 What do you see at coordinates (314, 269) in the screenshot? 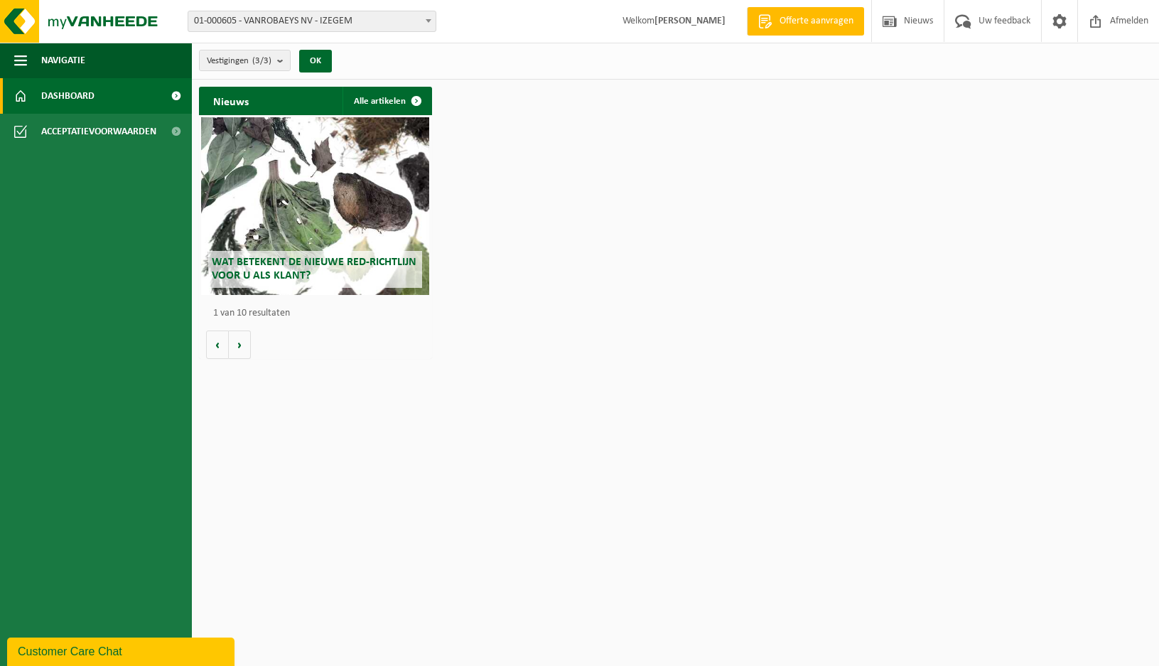
I see `span: Wat betekent de nieuwe RED-richtlijn voor u als klant?` at bounding box center [314, 269].